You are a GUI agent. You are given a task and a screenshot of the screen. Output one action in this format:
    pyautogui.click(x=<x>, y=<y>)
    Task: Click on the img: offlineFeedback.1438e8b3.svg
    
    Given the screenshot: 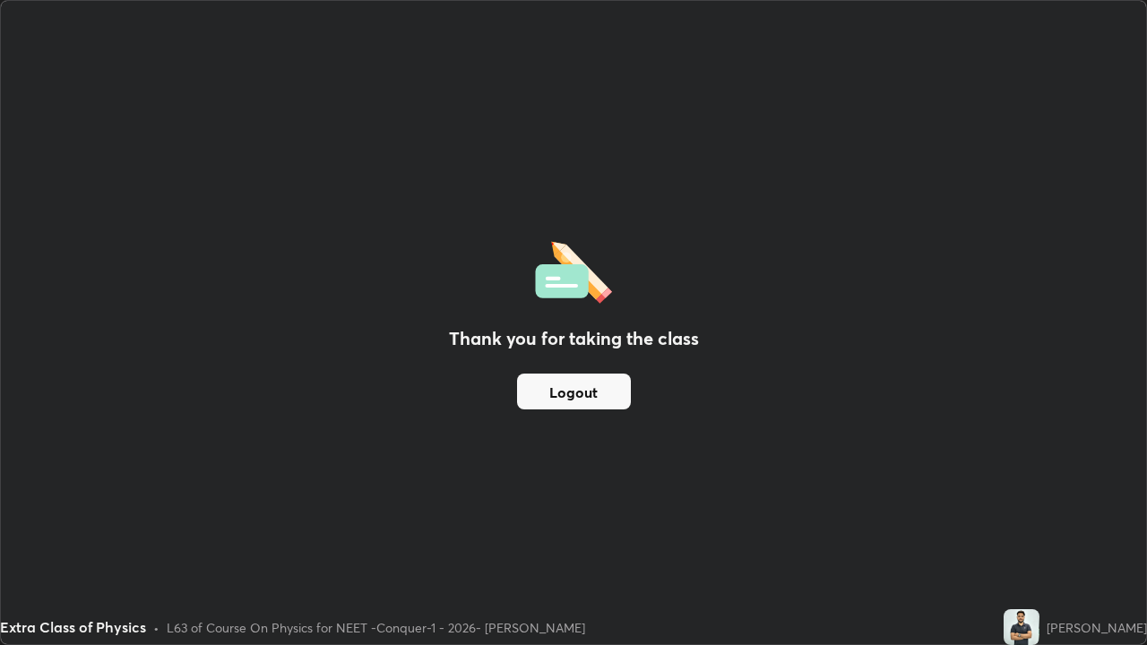 What is the action you would take?
    pyautogui.click(x=574, y=270)
    